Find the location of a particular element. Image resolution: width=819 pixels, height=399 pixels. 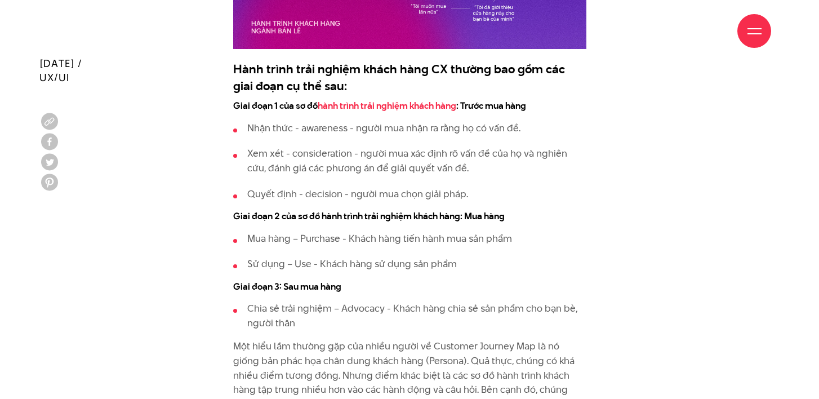

a: hành trình trải nghiệm khách hàng is located at coordinates (387, 105).